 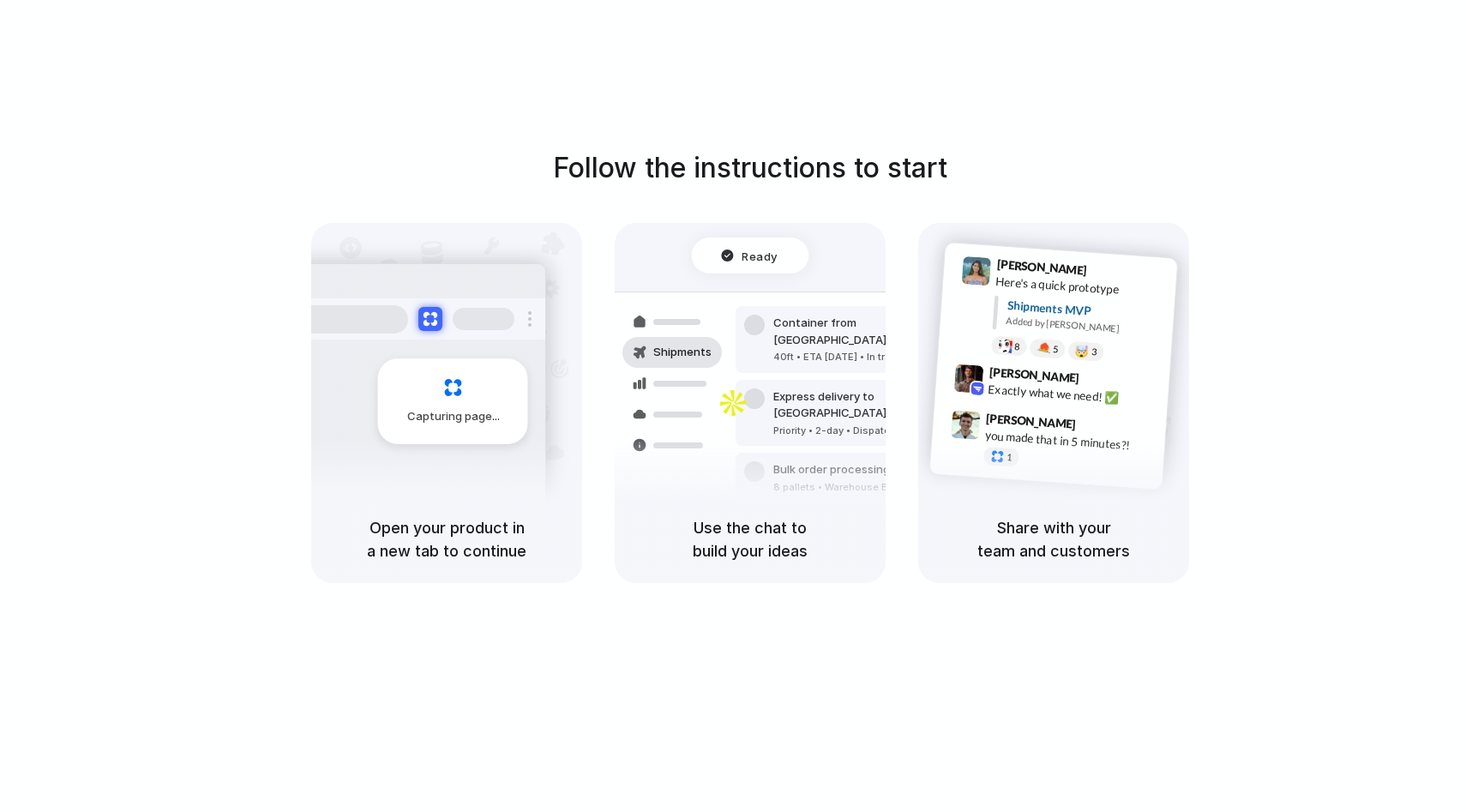 I want to click on div: Exactly what we need! ✅, so click(x=1073, y=396).